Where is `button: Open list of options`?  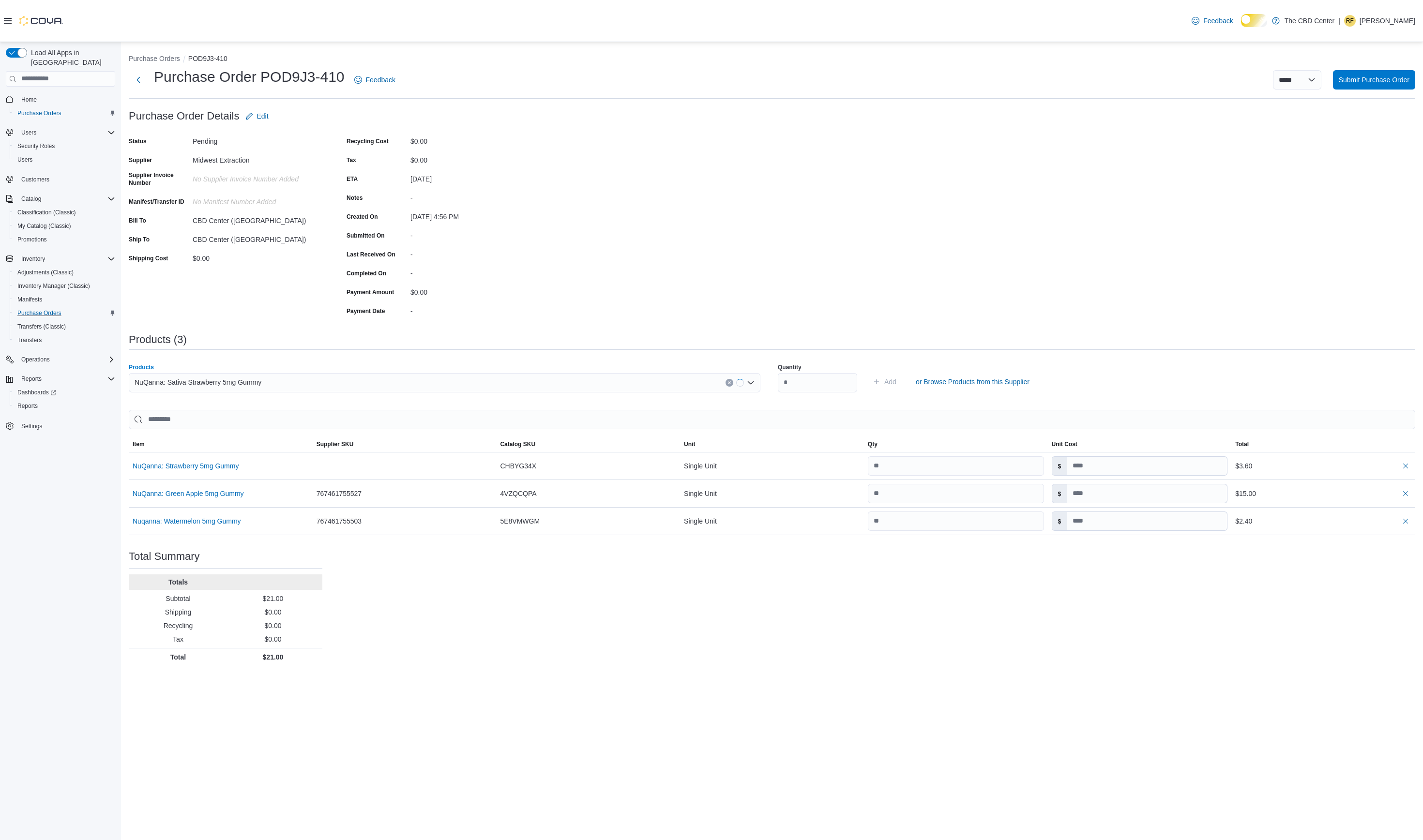
button: Open list of options is located at coordinates (751, 382).